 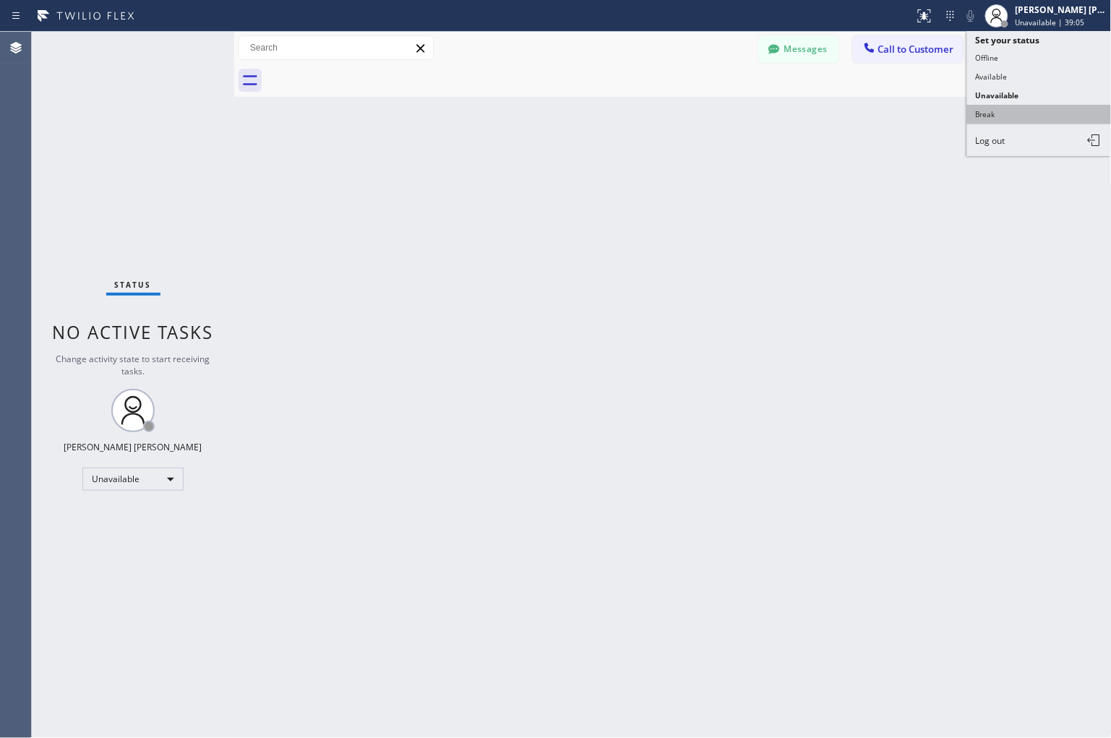 I want to click on span: Call to Customer, so click(x=915, y=49).